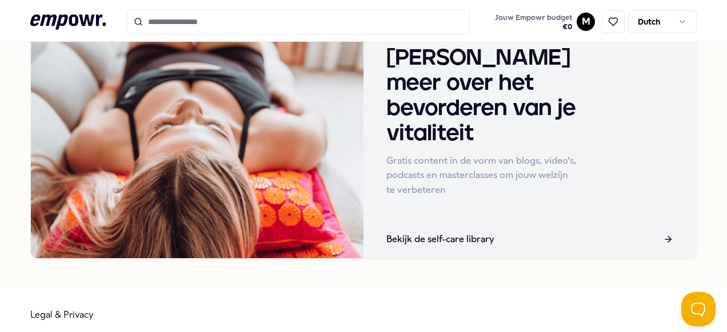 The image size is (727, 332). I want to click on p: Bekijk de self-care library, so click(440, 239).